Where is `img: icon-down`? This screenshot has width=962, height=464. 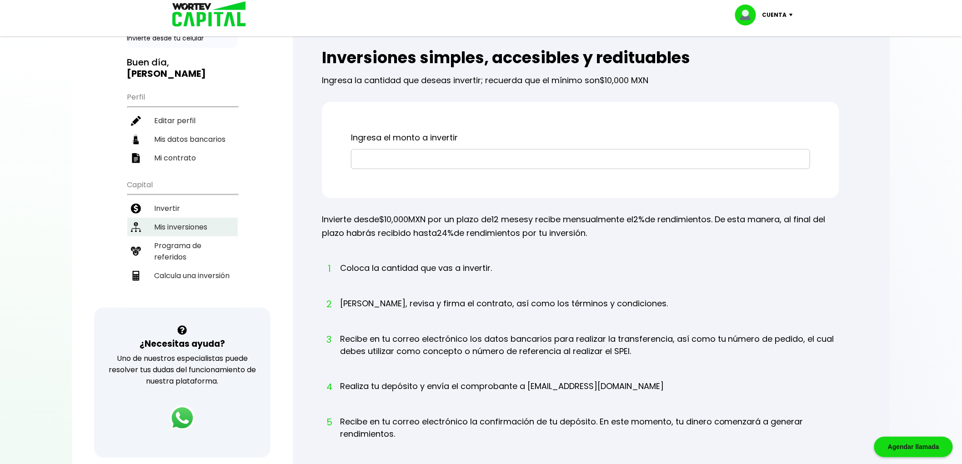
img: icon-down is located at coordinates (793, 15).